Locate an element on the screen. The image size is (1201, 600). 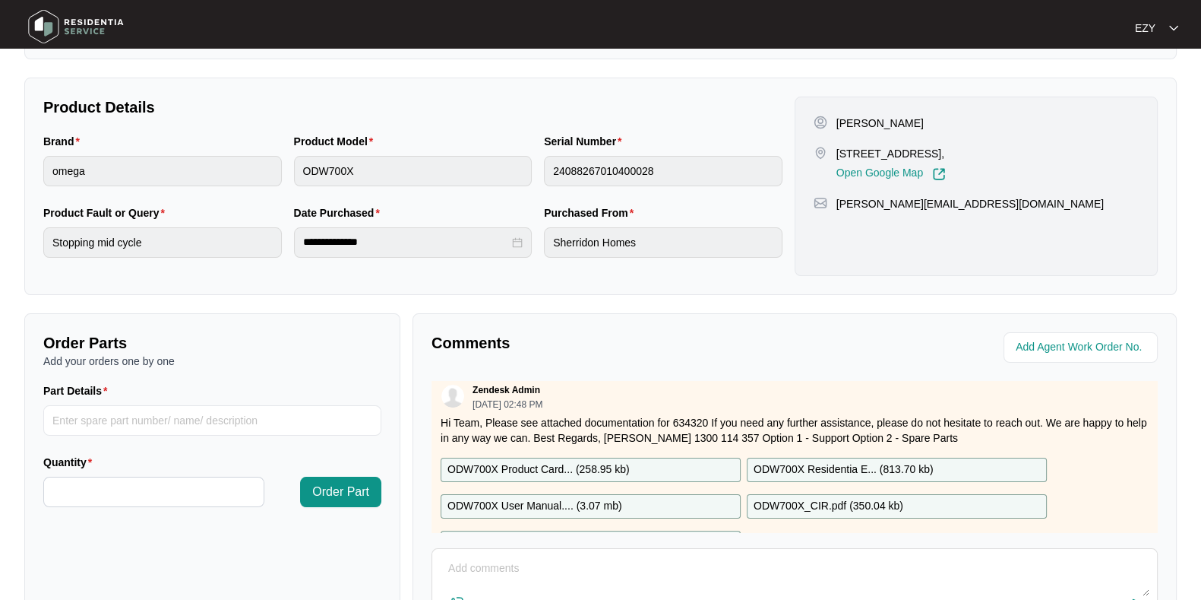
p: Add your orders one by one is located at coordinates (212, 361).